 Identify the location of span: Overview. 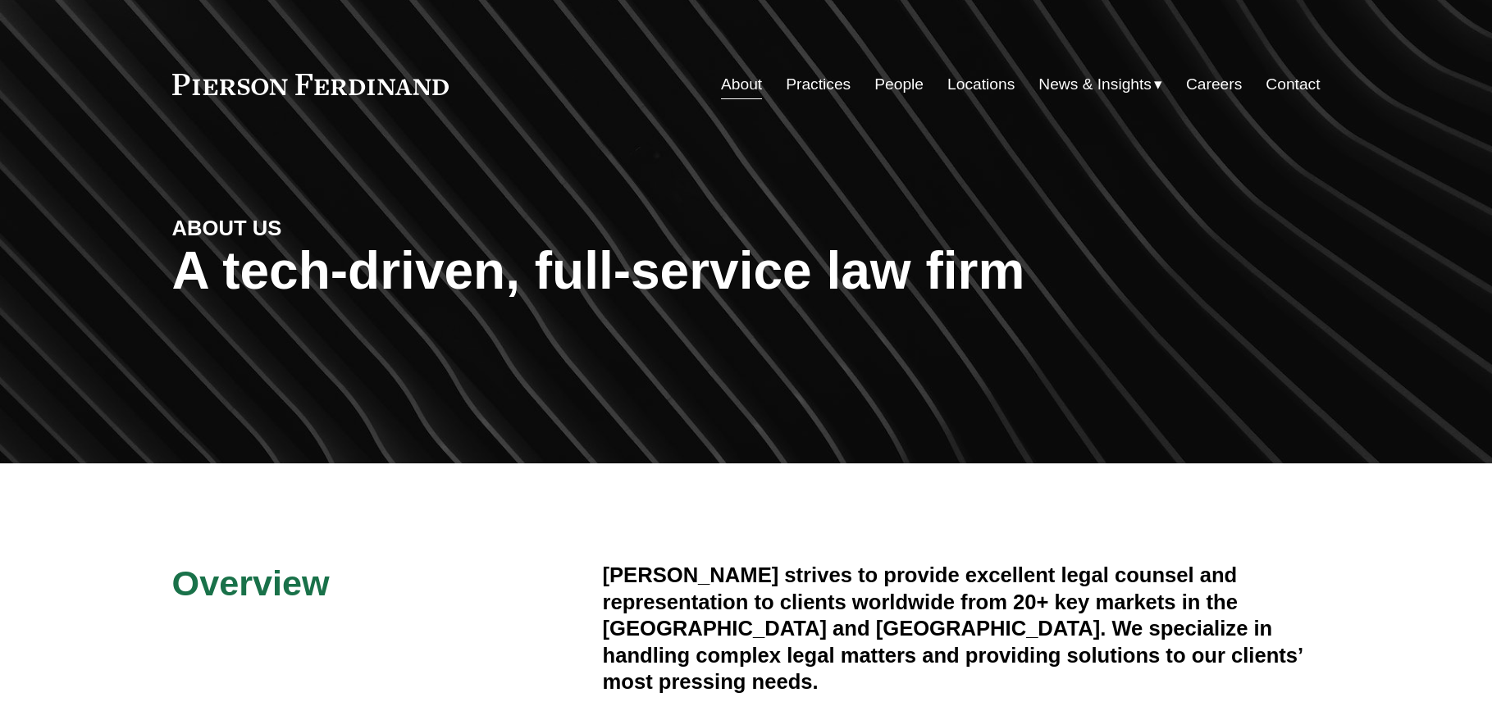
(251, 583).